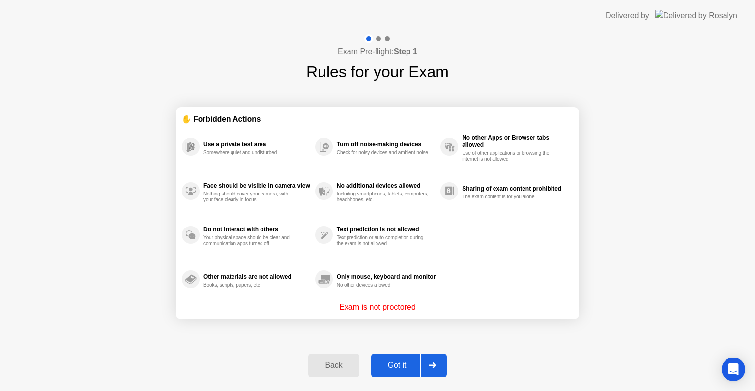  Describe the element at coordinates (515, 188) in the screenshot. I see `div: Sharing of exam content prohibited` at that location.